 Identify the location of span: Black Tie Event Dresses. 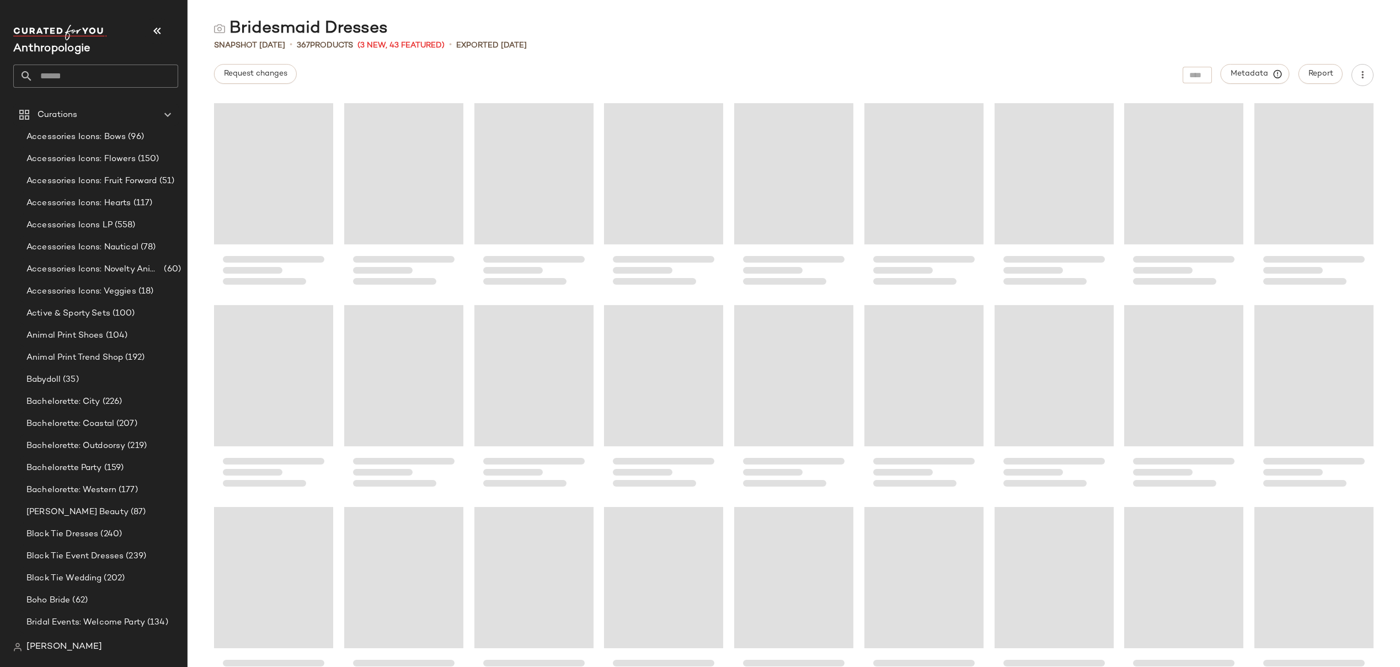
(75, 556).